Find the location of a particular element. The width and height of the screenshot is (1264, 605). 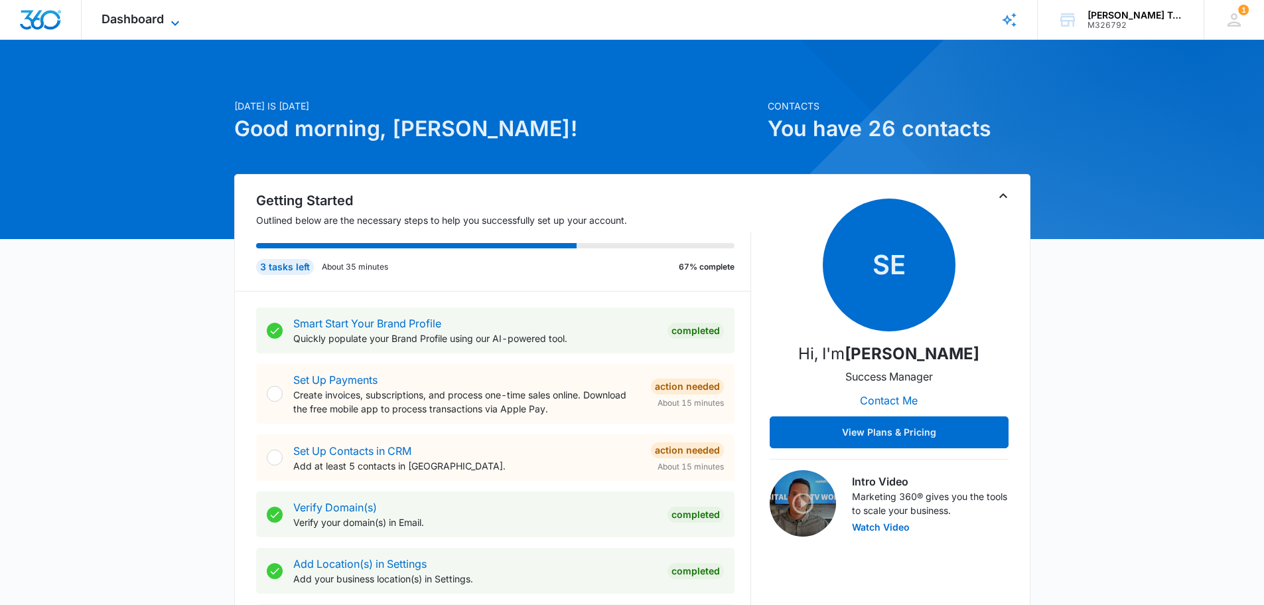

p: Hi, I'm is located at coordinates (889, 354).